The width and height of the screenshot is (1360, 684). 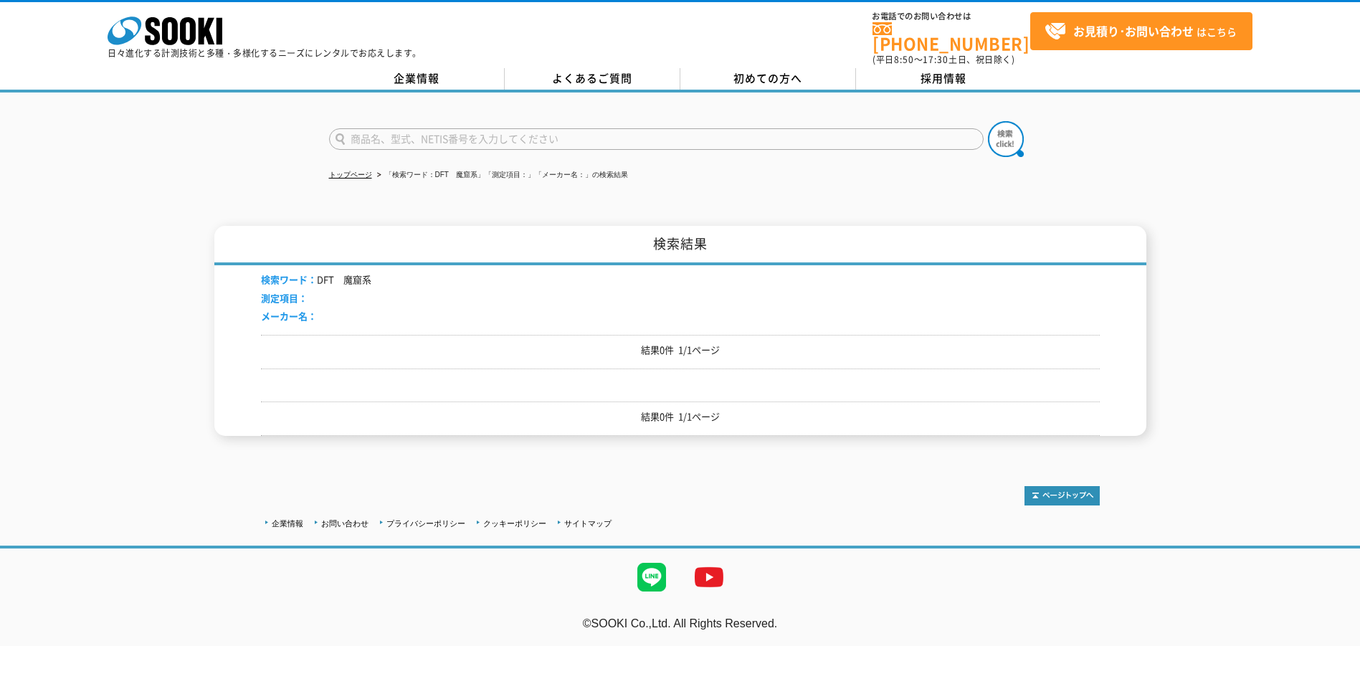 I want to click on a: お見積り･お問い合わせはこちら, so click(x=1142, y=31).